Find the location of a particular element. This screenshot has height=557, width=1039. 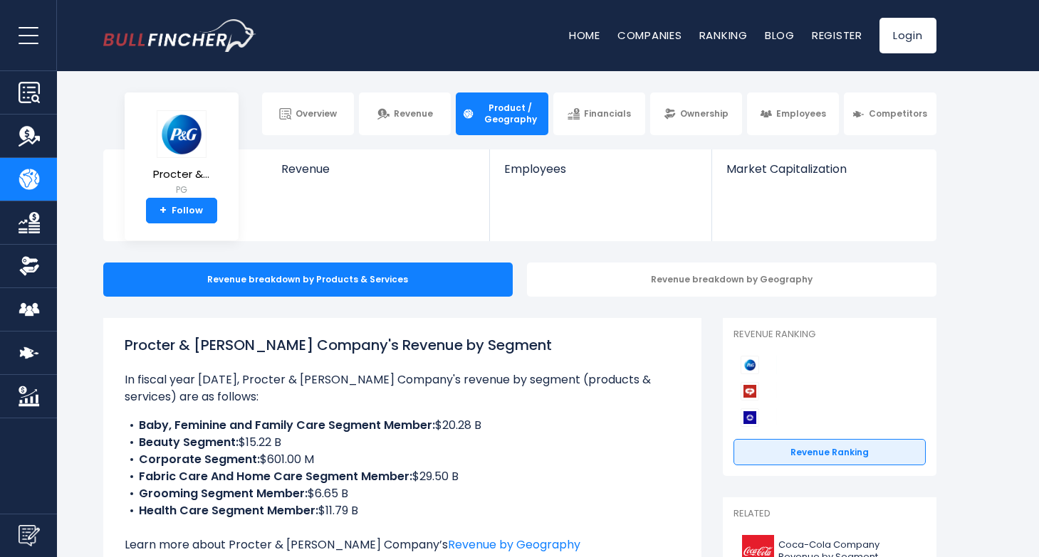

span: Ownership is located at coordinates (704, 114).